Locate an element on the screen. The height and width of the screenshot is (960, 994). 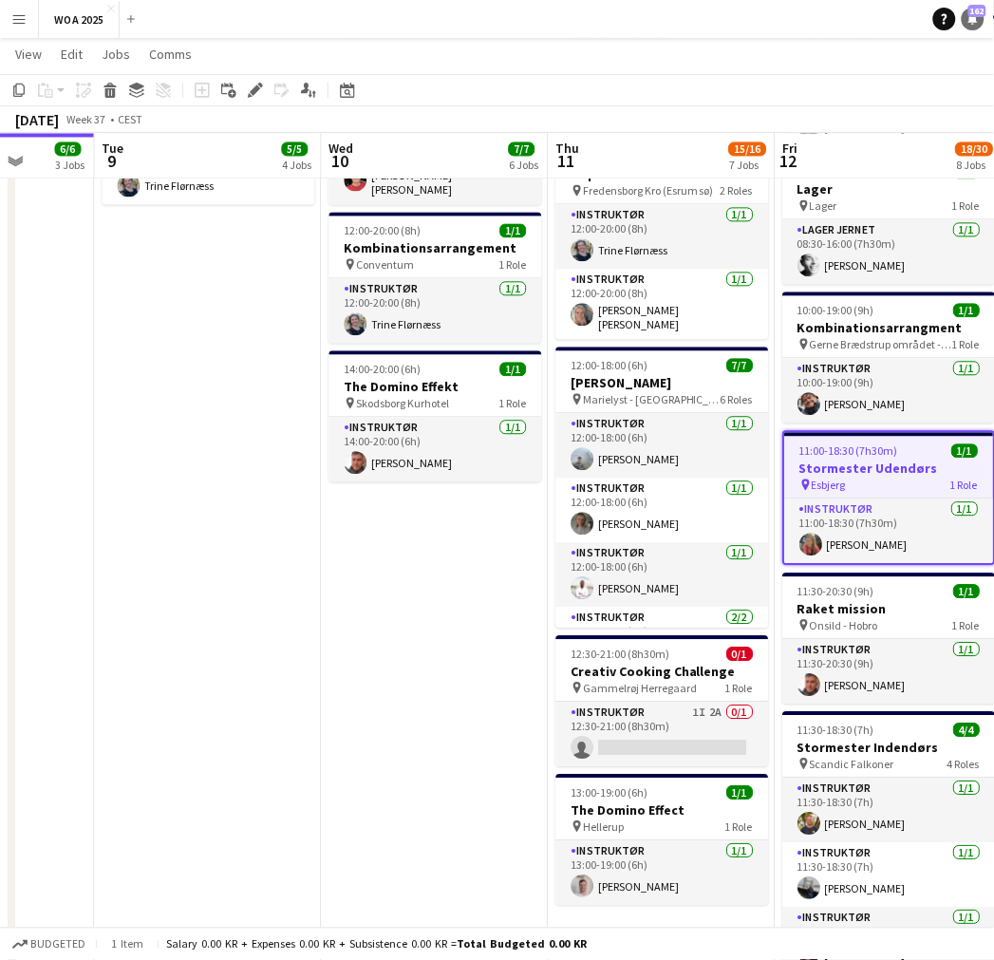
span: 12:00-18:00 (6h) is located at coordinates (609, 366).